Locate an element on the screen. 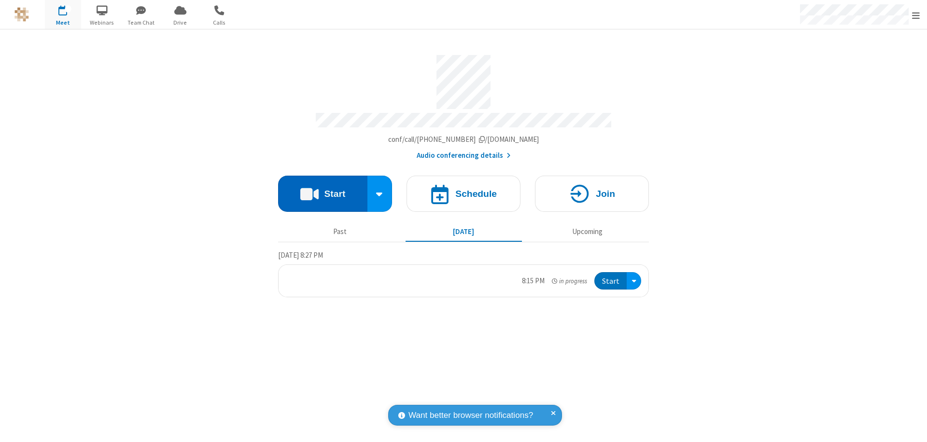  span: Copy my meeting room link is located at coordinates (464, 139).